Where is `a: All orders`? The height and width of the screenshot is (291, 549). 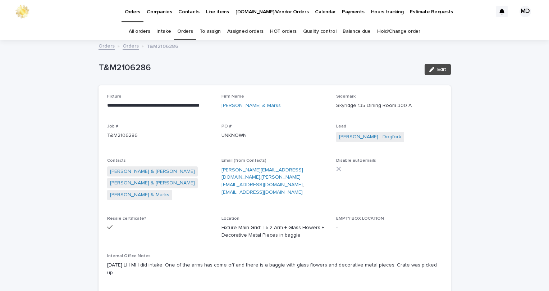
a: All orders is located at coordinates (139, 31).